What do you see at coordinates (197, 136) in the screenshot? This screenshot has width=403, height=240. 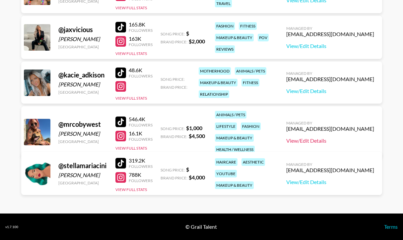 I see `strong: $ 4,500` at bounding box center [197, 136].